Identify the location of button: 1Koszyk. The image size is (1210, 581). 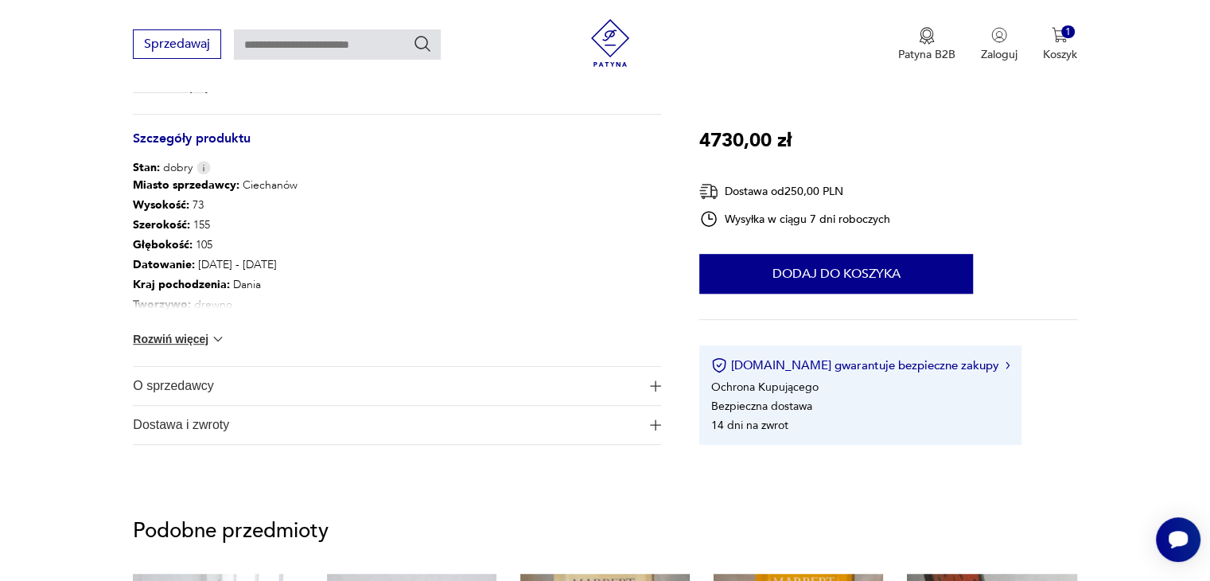
(1059, 45).